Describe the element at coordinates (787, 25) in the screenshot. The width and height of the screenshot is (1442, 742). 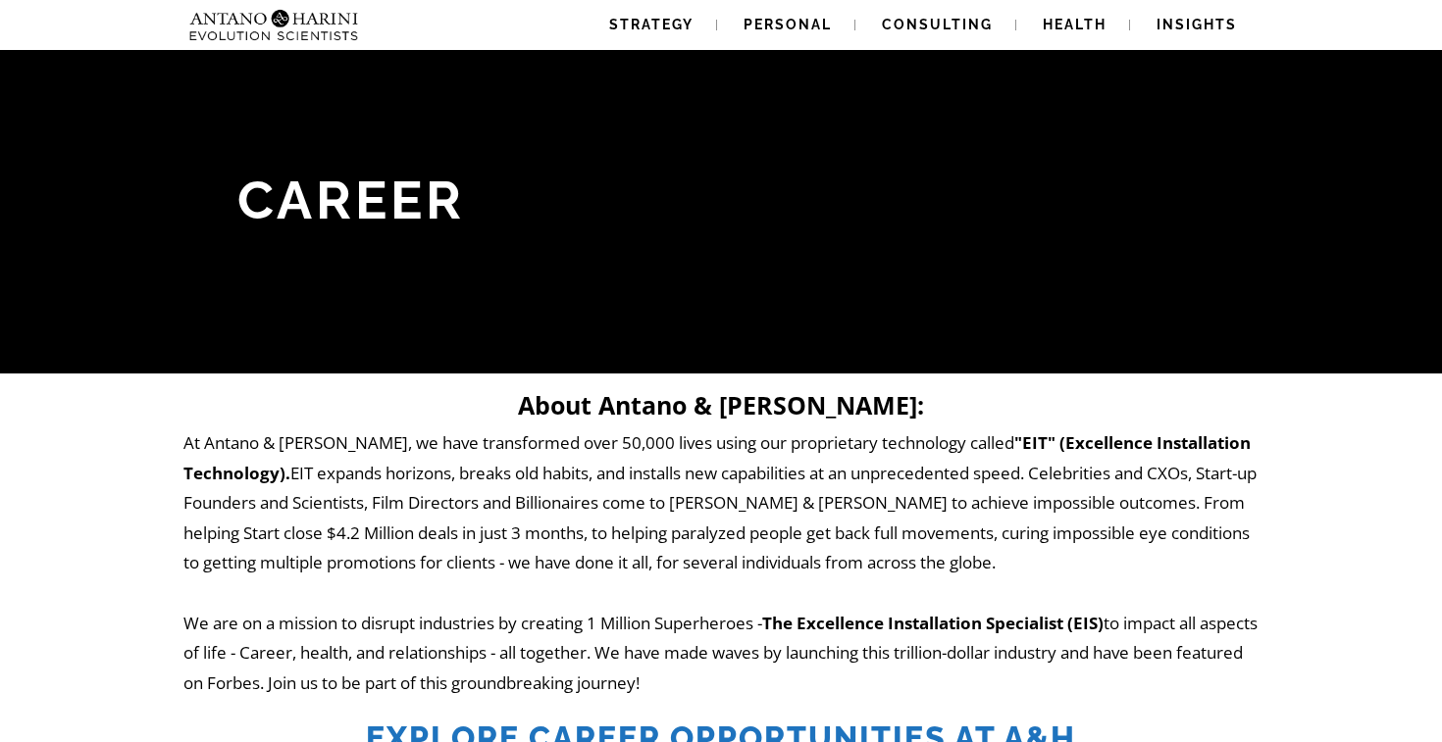
I see `span: Personal` at that location.